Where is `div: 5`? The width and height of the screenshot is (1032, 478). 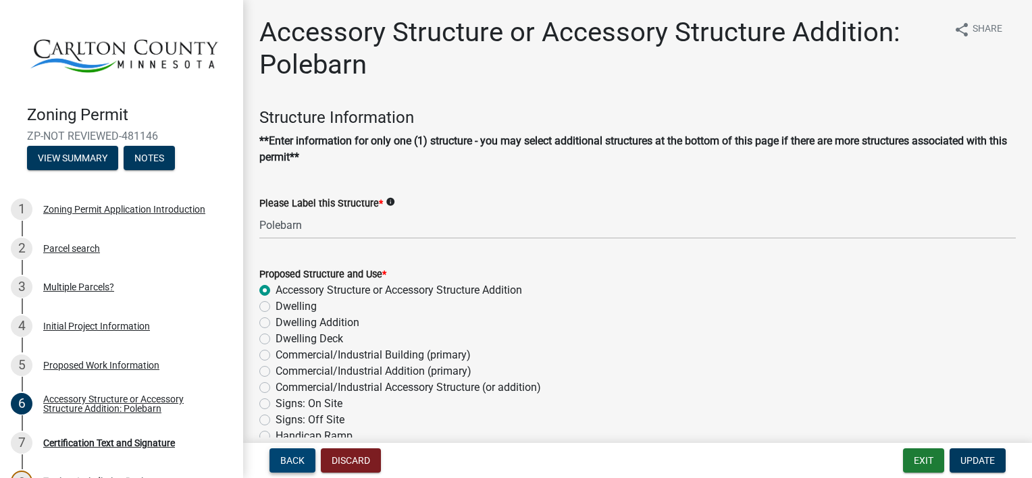
div: 5 is located at coordinates (22, 365).